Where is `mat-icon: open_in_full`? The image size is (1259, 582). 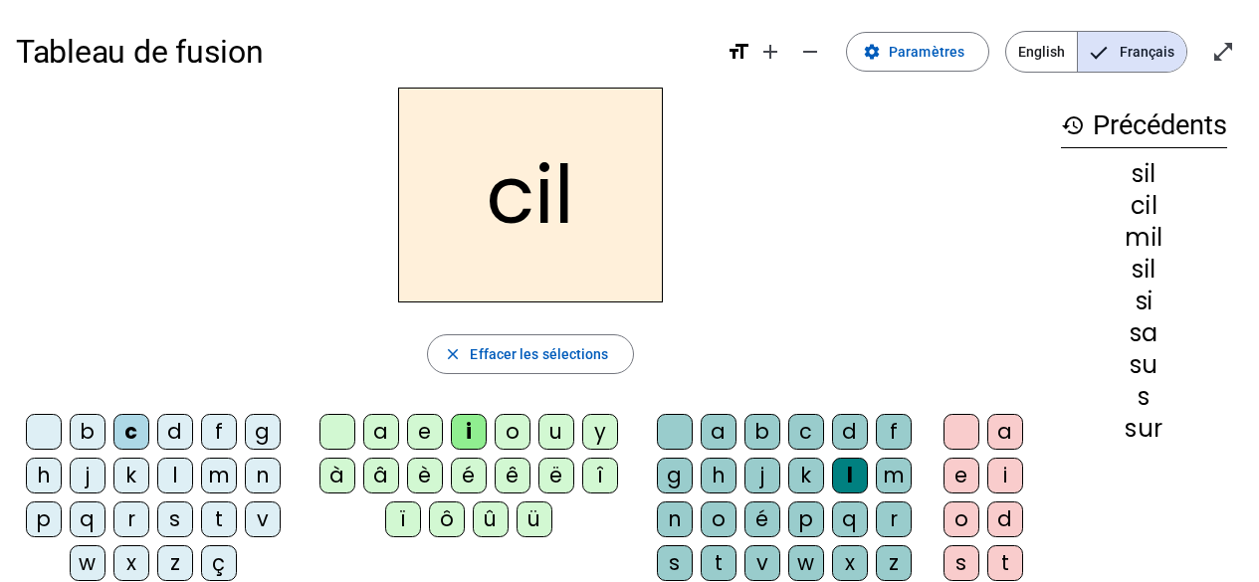
mat-icon: open_in_full is located at coordinates (1223, 52).